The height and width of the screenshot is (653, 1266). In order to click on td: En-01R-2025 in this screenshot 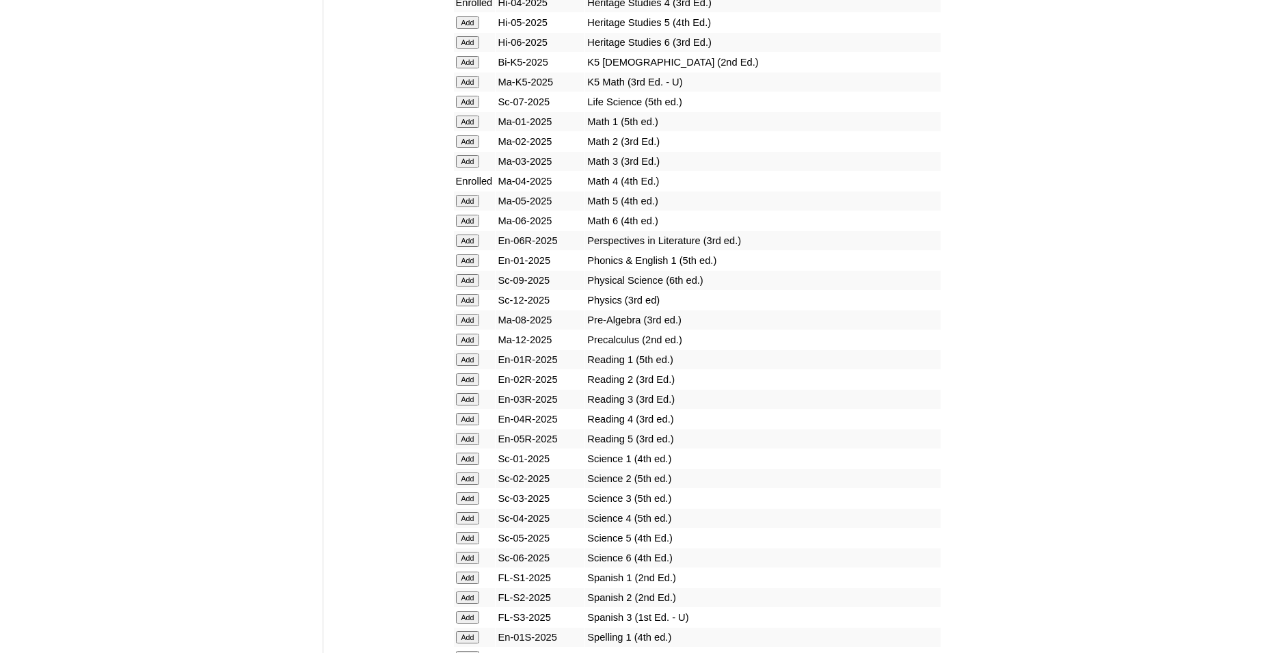, I will do `click(540, 359)`.